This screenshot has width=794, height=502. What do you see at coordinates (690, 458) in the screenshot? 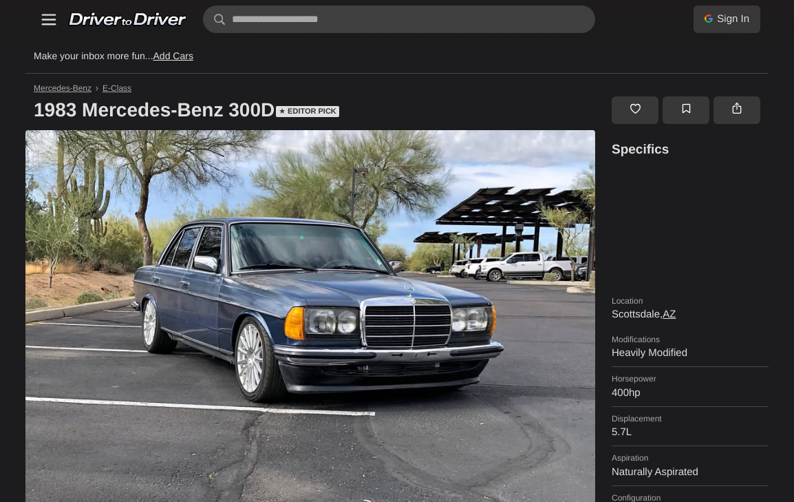
I see `dt: Aspiration` at bounding box center [690, 458].